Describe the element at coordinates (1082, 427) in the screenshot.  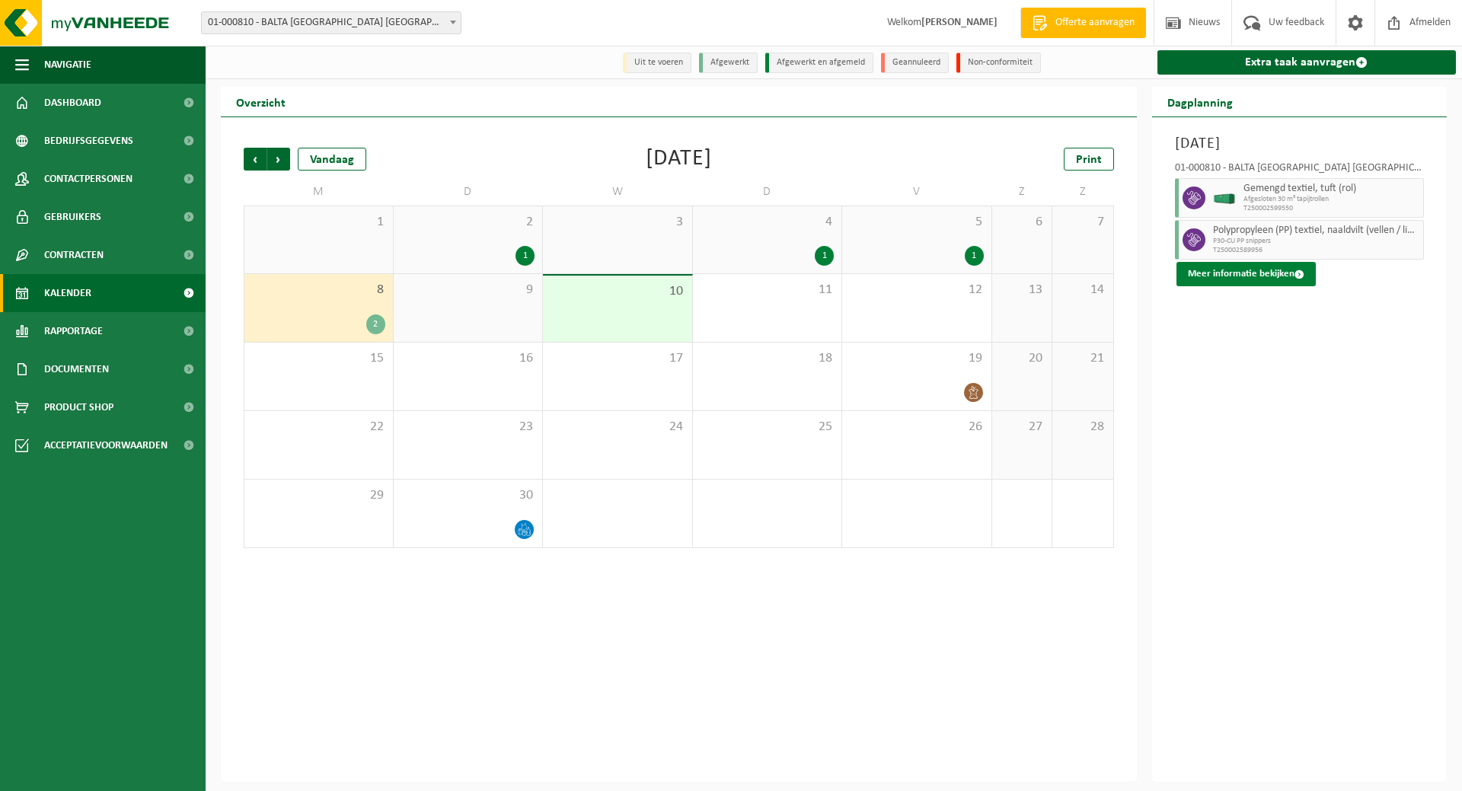
I see `span: 28` at that location.